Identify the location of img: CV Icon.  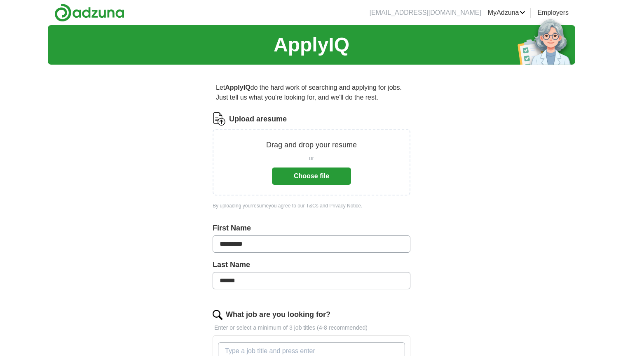
(219, 119).